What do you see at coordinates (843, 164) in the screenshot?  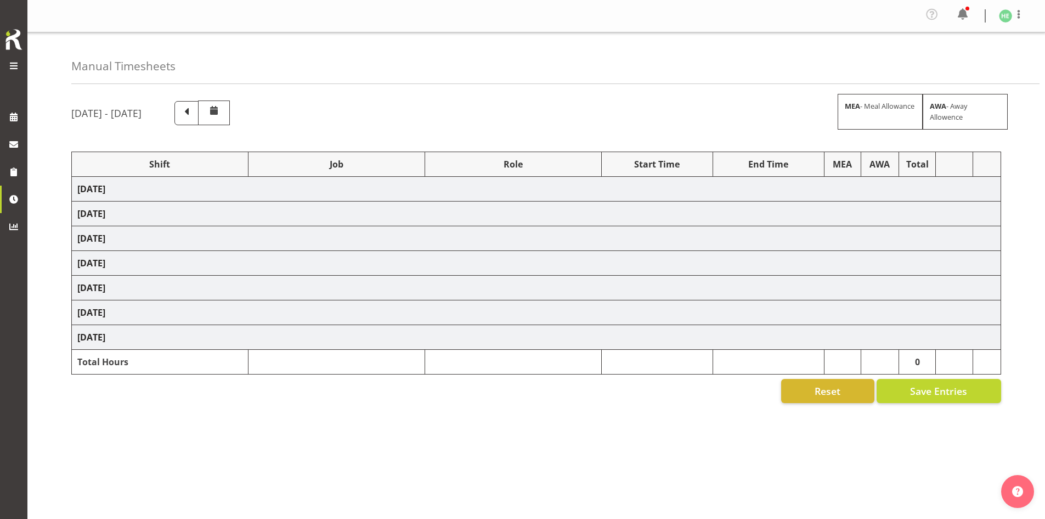 I see `div: MEA` at bounding box center [843, 164].